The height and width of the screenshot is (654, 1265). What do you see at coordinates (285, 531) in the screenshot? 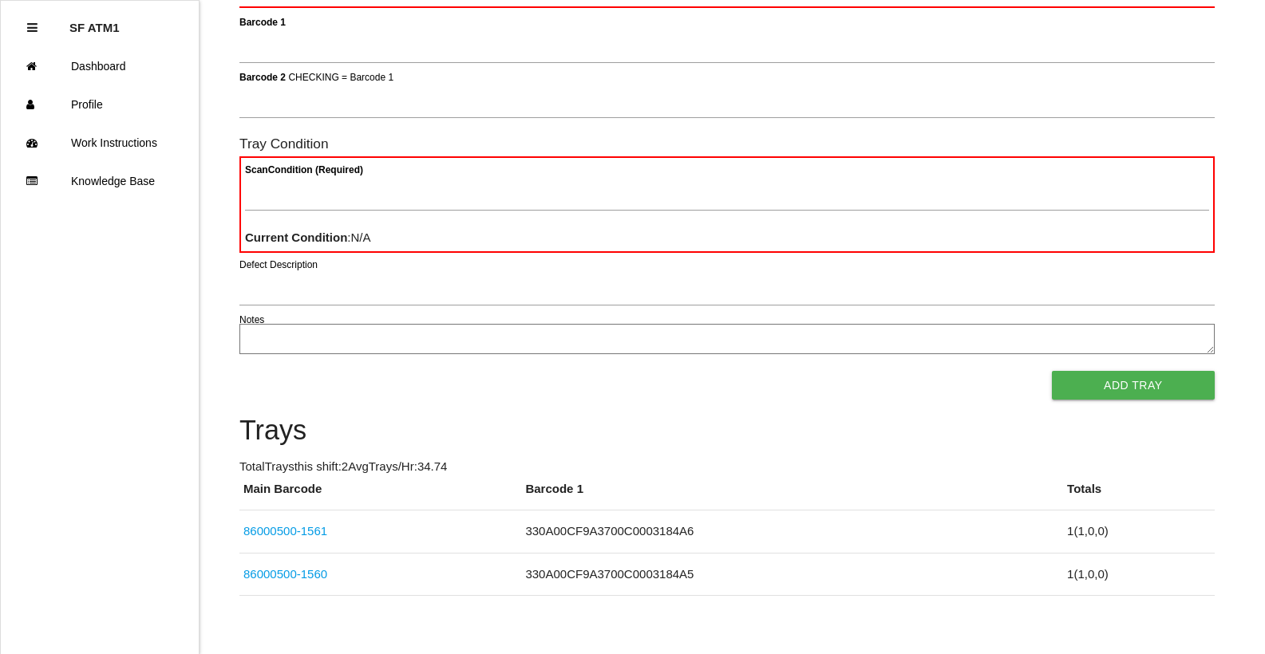
I see `a: 86000500-1561` at bounding box center [285, 531].